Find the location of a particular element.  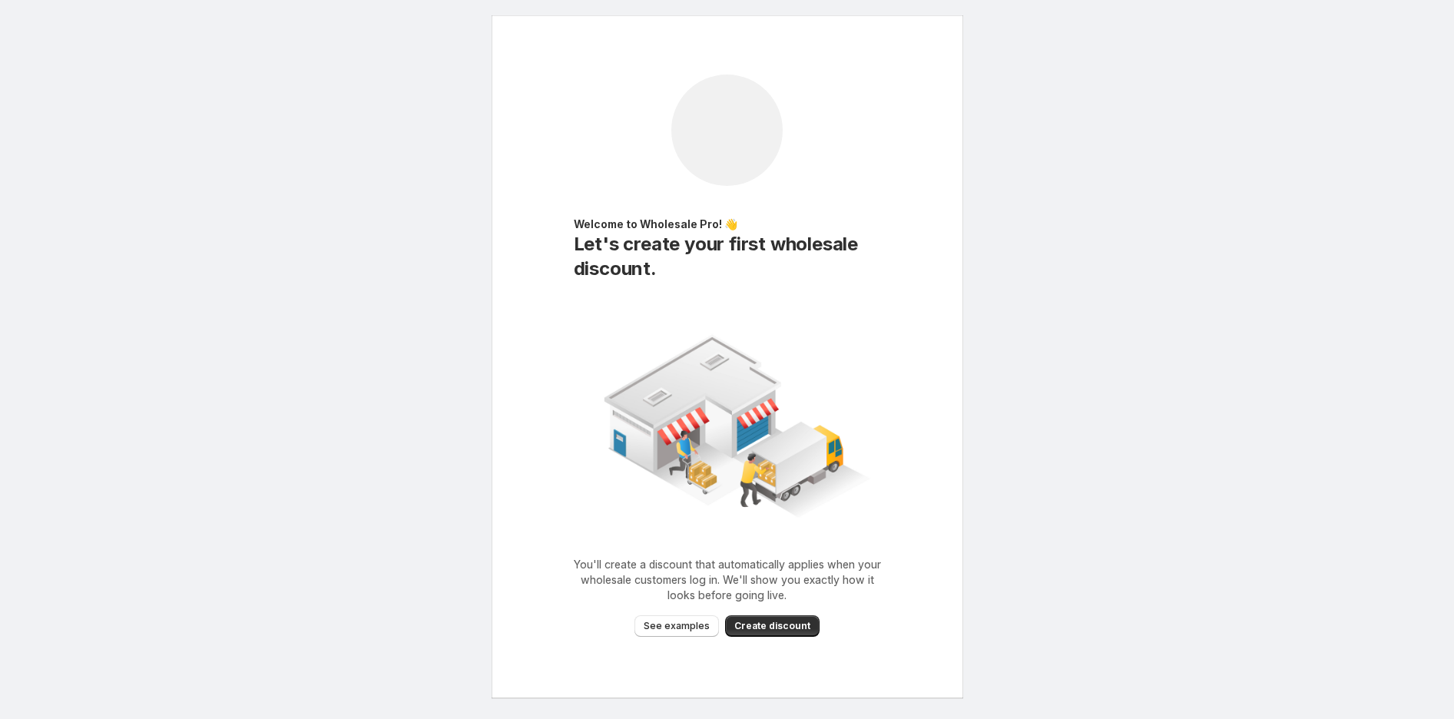

button: Create discount is located at coordinates (772, 626).